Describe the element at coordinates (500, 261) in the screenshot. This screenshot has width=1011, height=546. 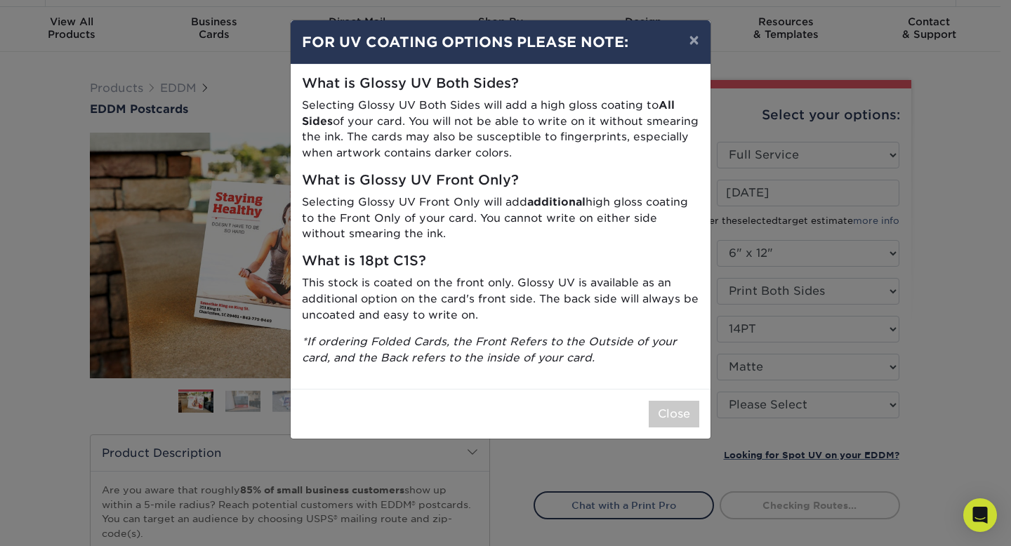
I see `h5: What is 18pt C1S?` at that location.